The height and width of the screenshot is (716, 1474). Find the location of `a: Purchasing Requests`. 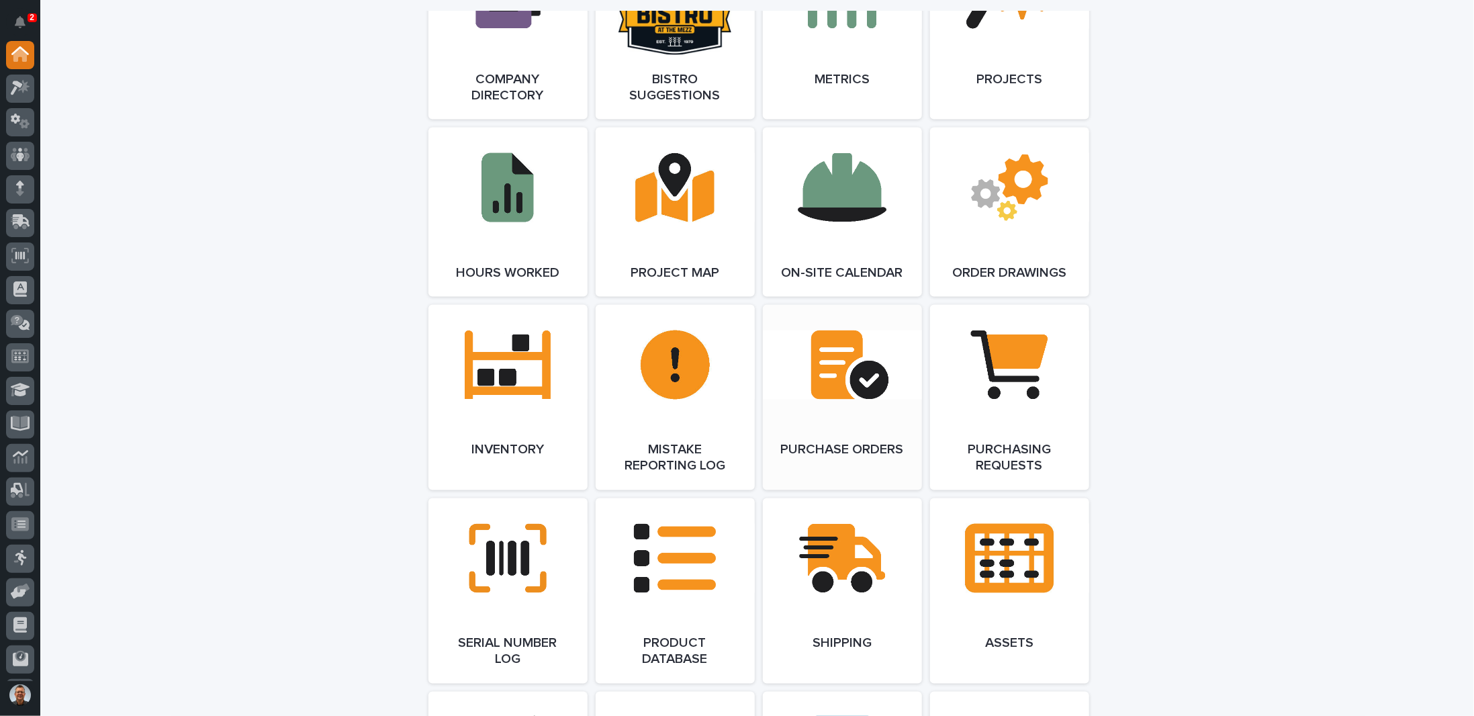

a: Purchasing Requests is located at coordinates (1010, 398).